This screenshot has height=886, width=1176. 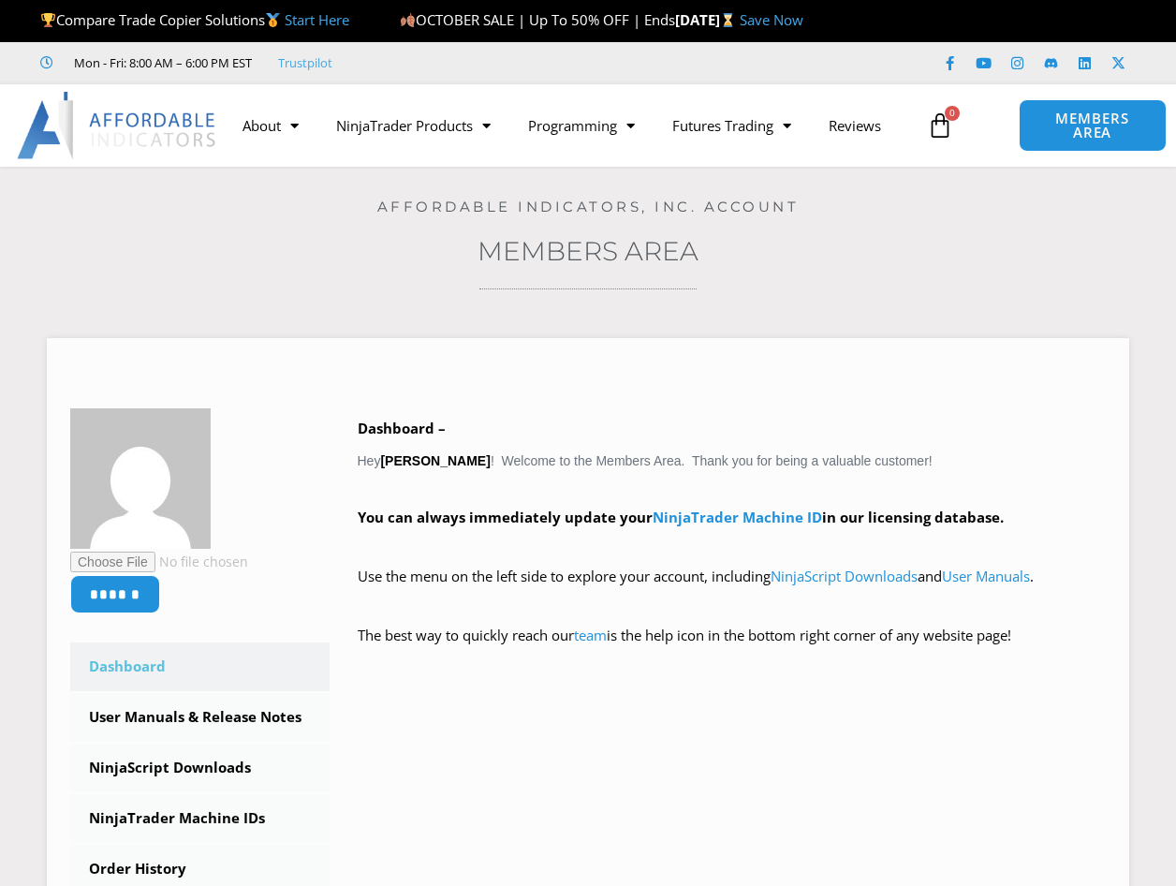 I want to click on a: Save Now, so click(x=771, y=20).